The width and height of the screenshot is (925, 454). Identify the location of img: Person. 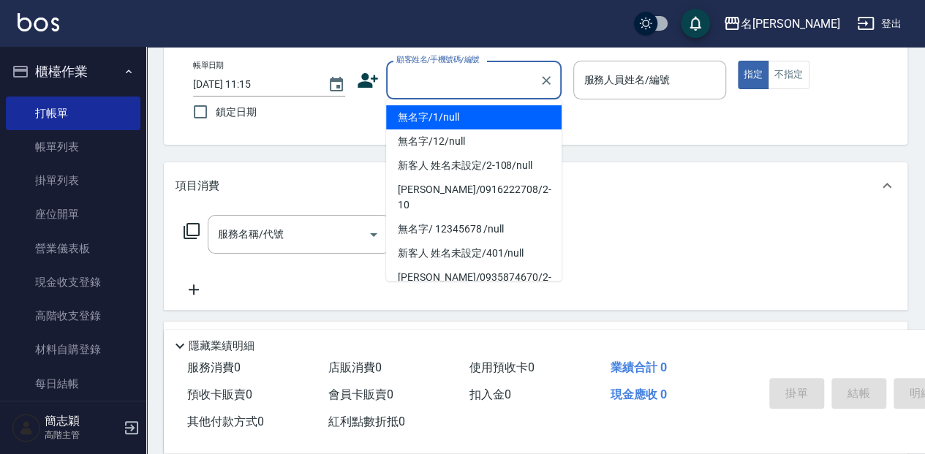
(26, 428).